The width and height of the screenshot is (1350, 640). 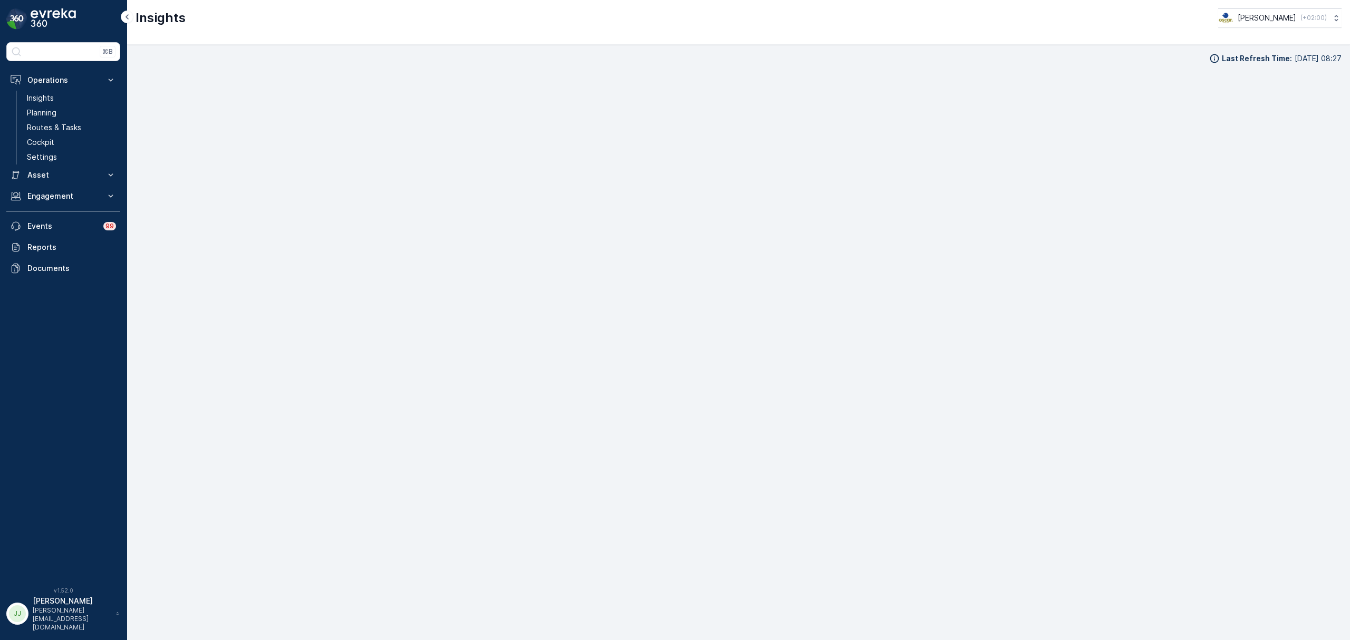 I want to click on p: ⌘B, so click(x=108, y=52).